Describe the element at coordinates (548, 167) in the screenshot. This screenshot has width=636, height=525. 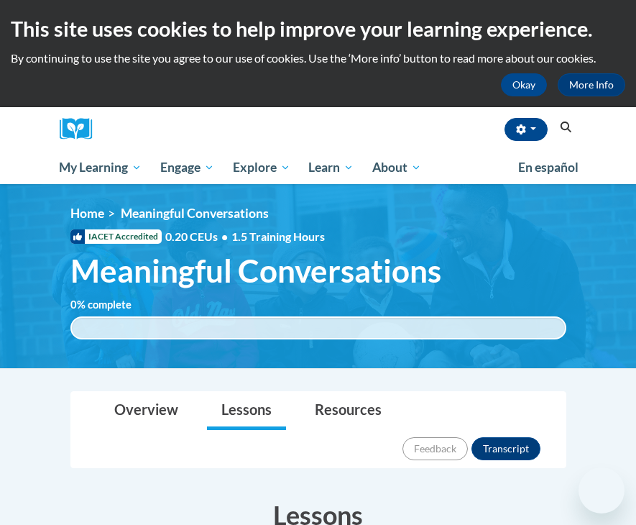
I see `a: En español` at that location.